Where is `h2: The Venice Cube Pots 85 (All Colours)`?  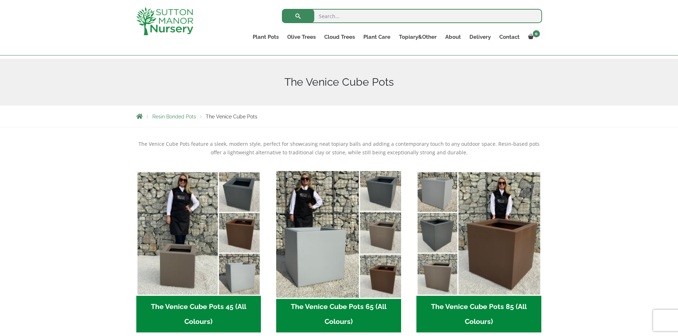
h2: The Venice Cube Pots 85 (All Colours) is located at coordinates (479, 315).